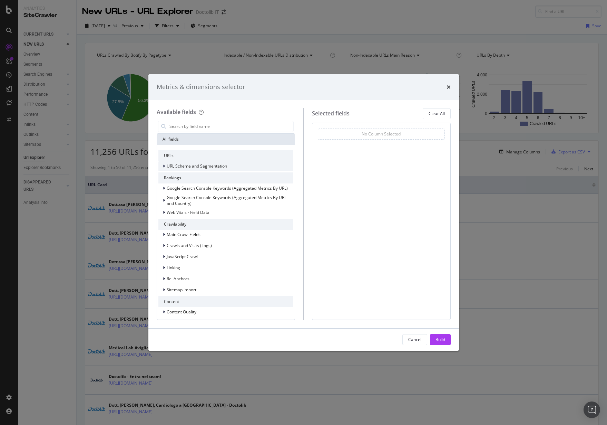 The image size is (607, 425). What do you see at coordinates (441, 339) in the screenshot?
I see `button: Build` at bounding box center [441, 339].